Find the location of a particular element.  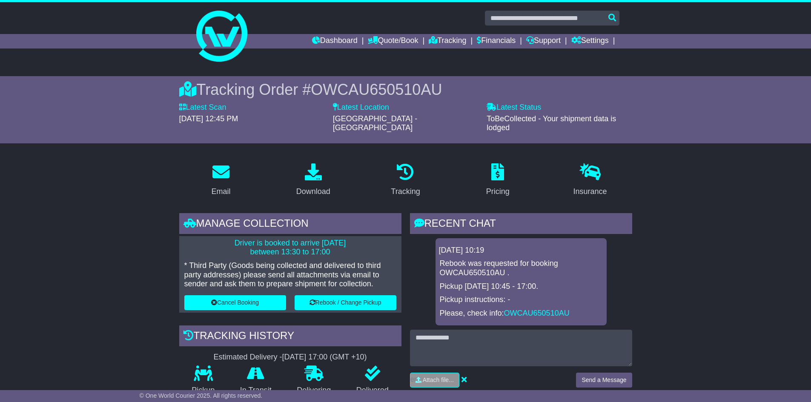

p: In Transit is located at coordinates (256, 391).